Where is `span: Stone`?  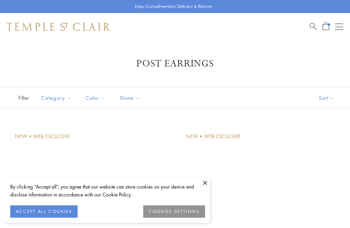 span: Stone is located at coordinates (131, 98).